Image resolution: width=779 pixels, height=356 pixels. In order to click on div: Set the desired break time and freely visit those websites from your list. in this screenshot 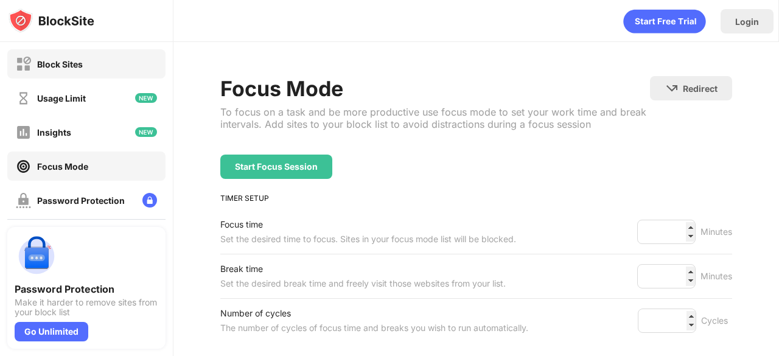, I will do `click(363, 284)`.